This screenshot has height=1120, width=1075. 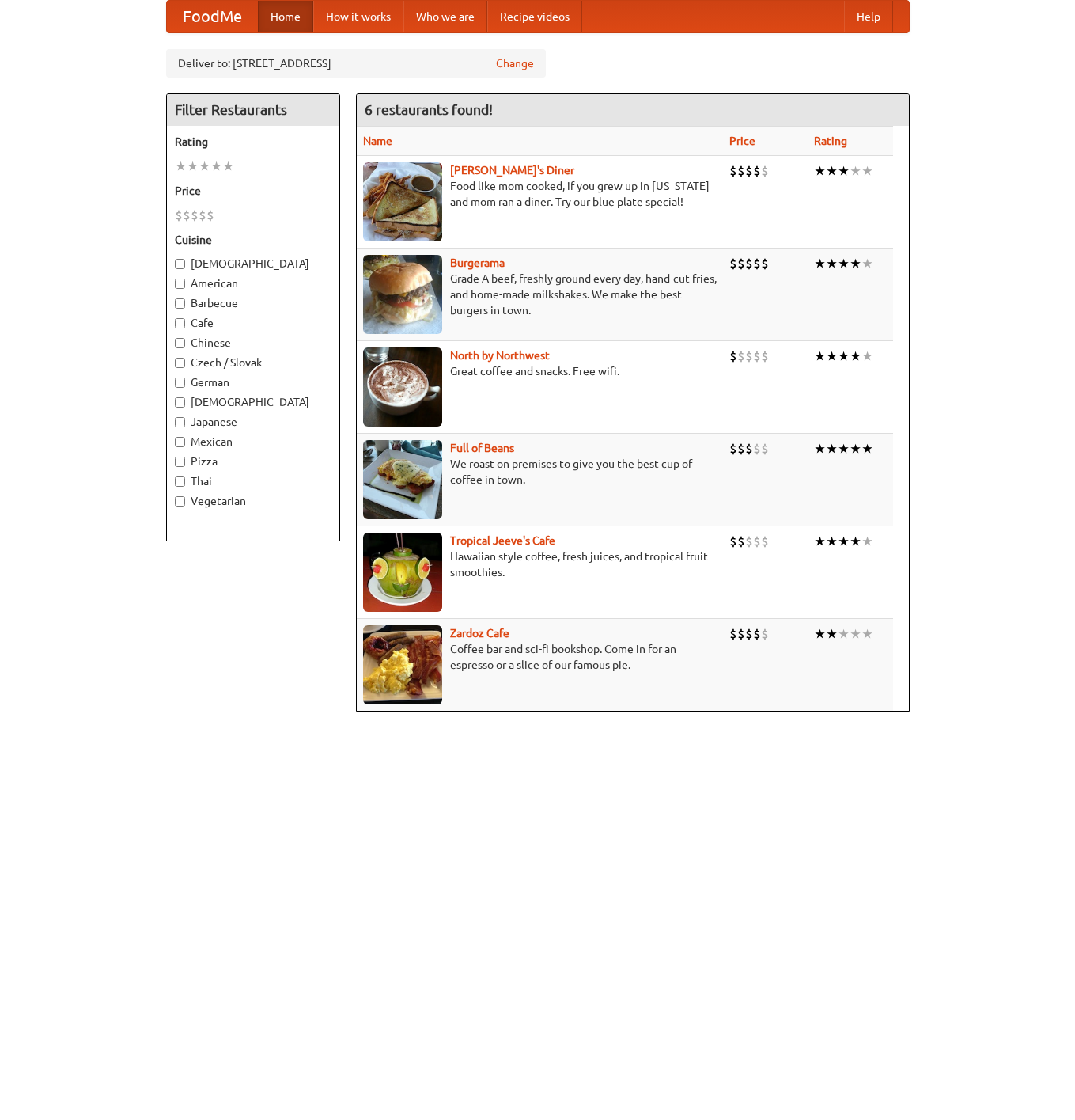 What do you see at coordinates (403, 479) in the screenshot?
I see `img: beans.jpg` at bounding box center [403, 479].